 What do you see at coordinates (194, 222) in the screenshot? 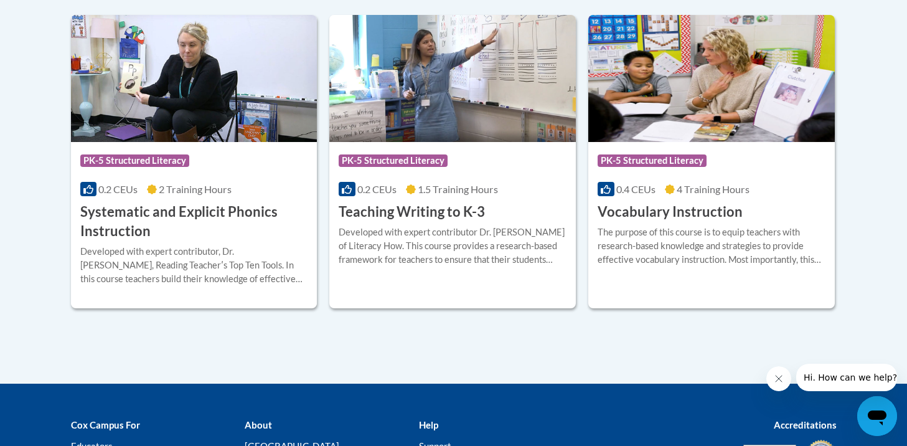
I see `h3: Systematic and Explicit Phonics Instruction` at bounding box center [194, 222].